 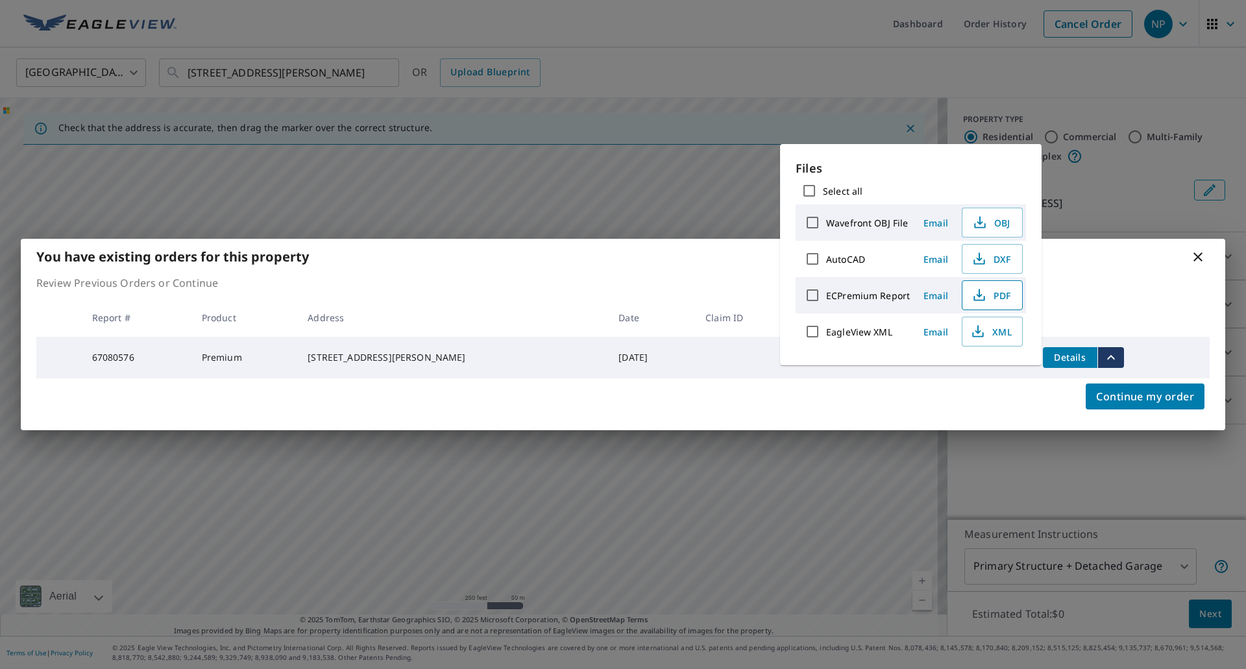 I want to click on label: Wavefront OBJ File, so click(x=867, y=223).